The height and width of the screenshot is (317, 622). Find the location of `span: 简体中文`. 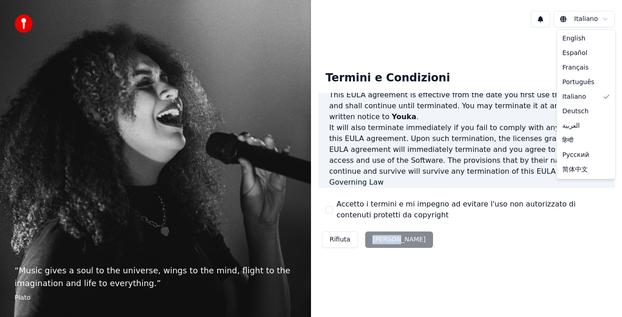

span: 简体中文 is located at coordinates (575, 170).